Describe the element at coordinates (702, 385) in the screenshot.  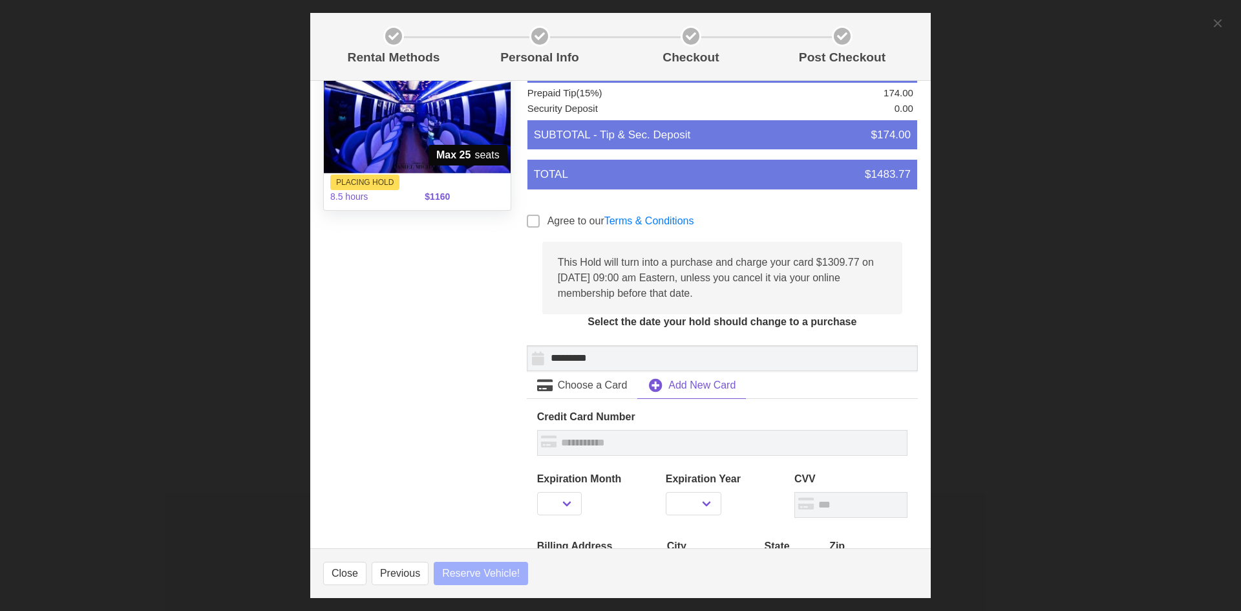
I see `span: Add New Card` at that location.